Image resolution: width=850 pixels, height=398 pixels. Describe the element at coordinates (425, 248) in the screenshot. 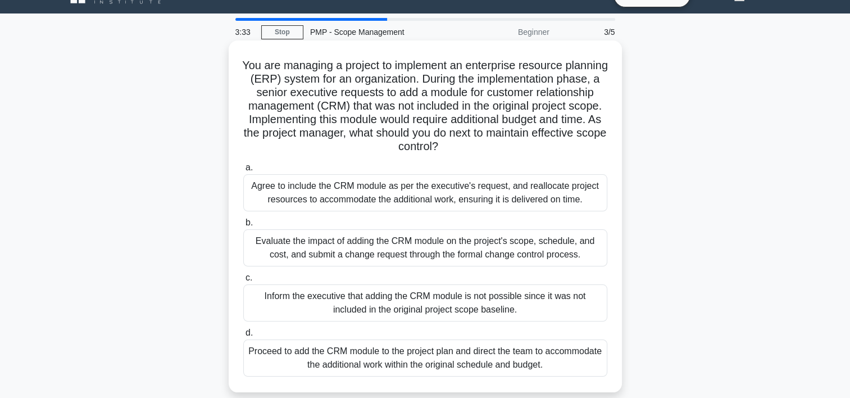

I see `div: Evaluate the impact of adding the CRM module on the project's scope, schedule, and cost, and subm...` at that location.